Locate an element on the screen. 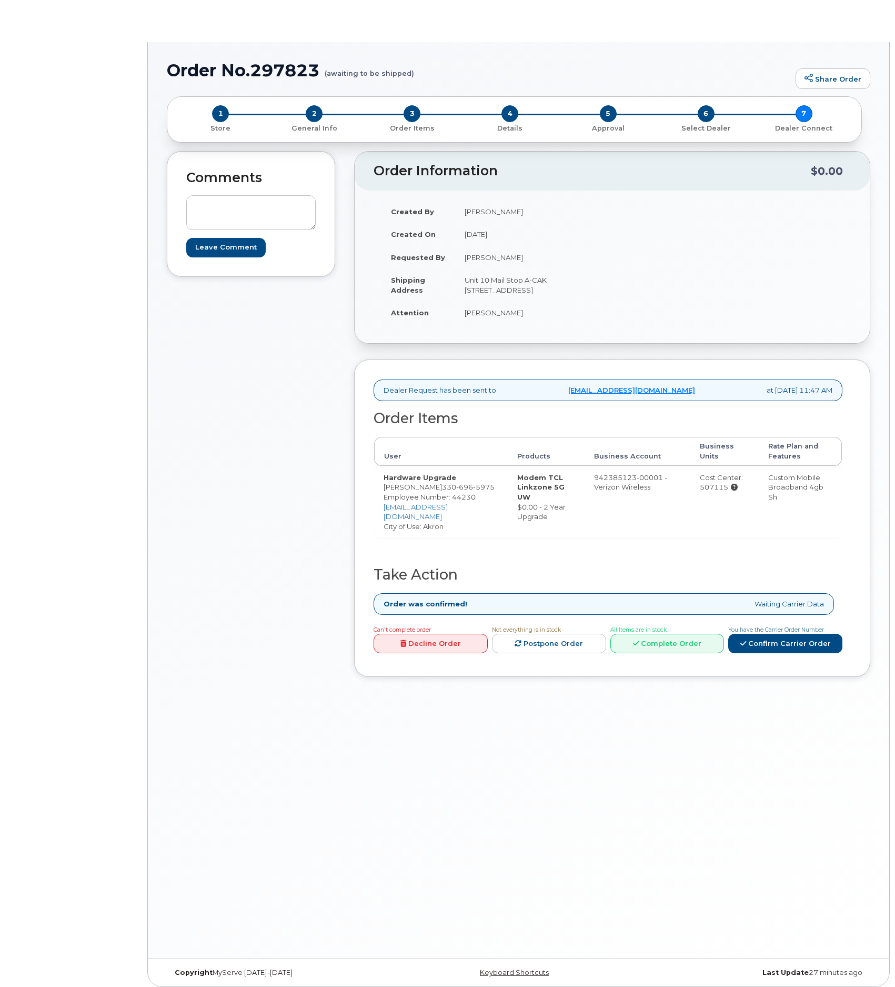 The height and width of the screenshot is (987, 895). div: 27 minutes ago is located at coordinates (753, 972).